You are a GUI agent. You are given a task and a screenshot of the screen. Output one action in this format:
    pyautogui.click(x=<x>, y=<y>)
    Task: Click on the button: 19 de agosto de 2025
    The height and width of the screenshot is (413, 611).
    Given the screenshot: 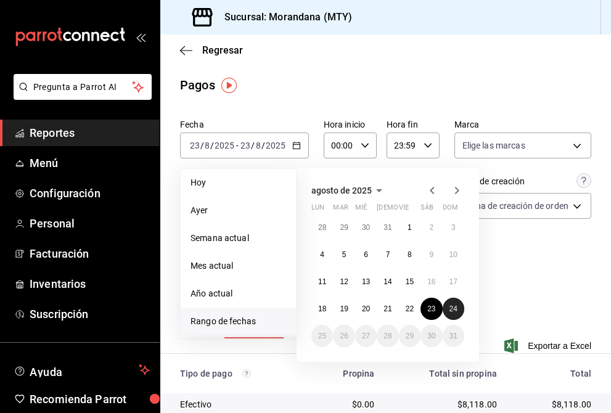 What is the action you would take?
    pyautogui.click(x=344, y=309)
    